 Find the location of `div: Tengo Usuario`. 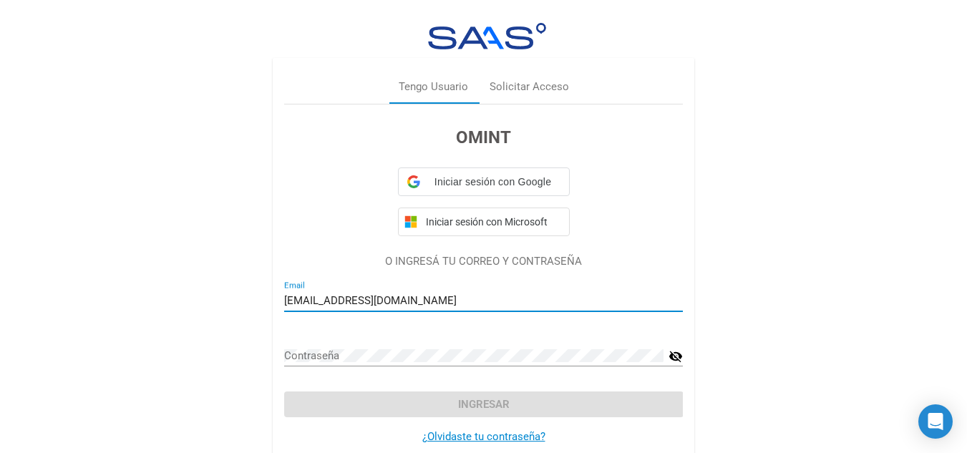

div: Tengo Usuario is located at coordinates (433, 87).